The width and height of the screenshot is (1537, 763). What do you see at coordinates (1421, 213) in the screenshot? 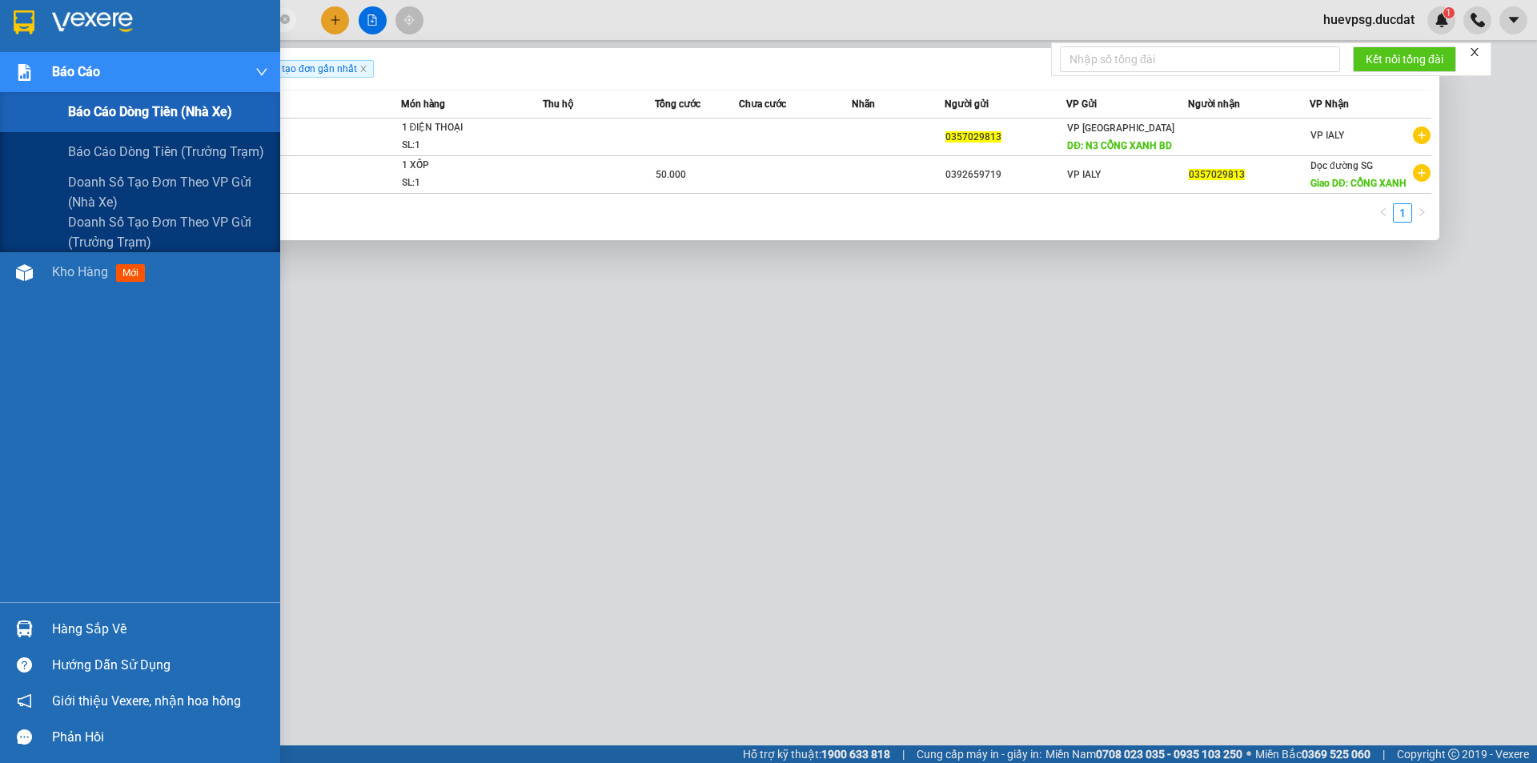
I see `li: Next Page` at bounding box center [1421, 213].